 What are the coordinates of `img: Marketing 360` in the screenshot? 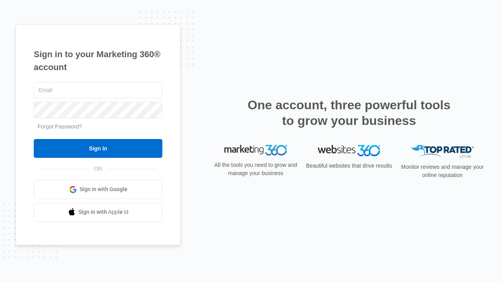 It's located at (256, 151).